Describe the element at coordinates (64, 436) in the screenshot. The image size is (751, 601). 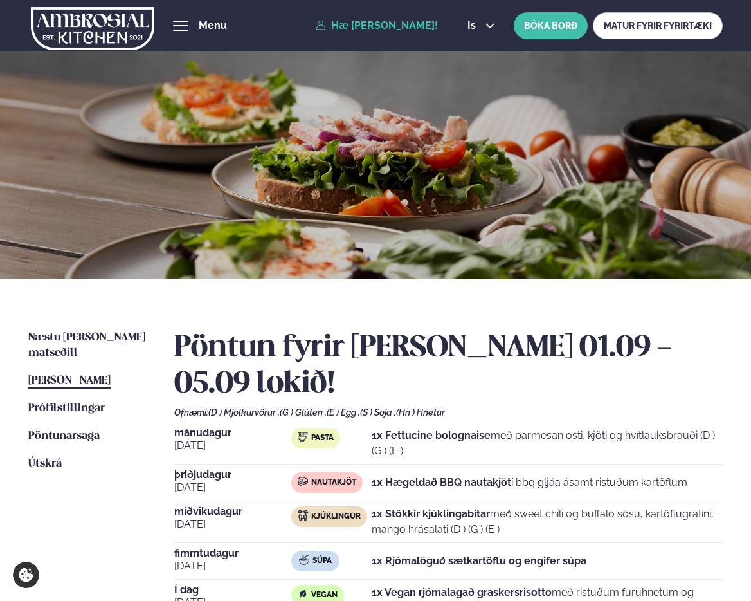
I see `a: Pöntunarsaga` at that location.